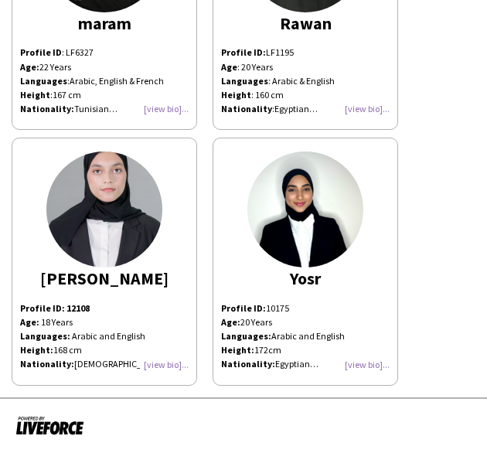 The width and height of the screenshot is (487, 453). Describe the element at coordinates (283, 342) in the screenshot. I see `span: Arabic and English 172cm` at that location.